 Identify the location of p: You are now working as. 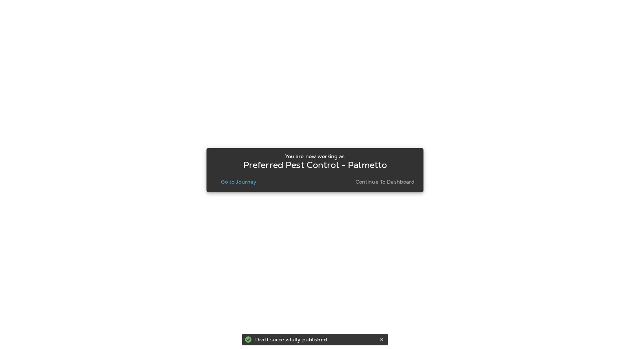
(315, 156).